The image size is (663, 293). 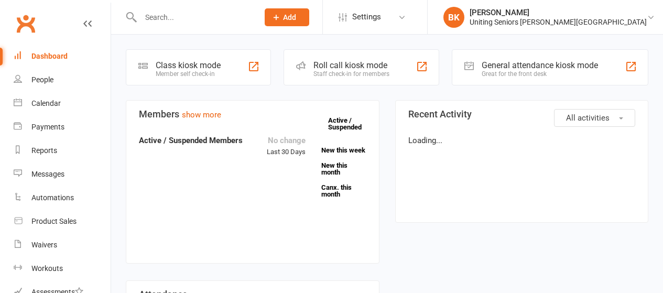 I want to click on div: Staff check-in for members, so click(x=351, y=74).